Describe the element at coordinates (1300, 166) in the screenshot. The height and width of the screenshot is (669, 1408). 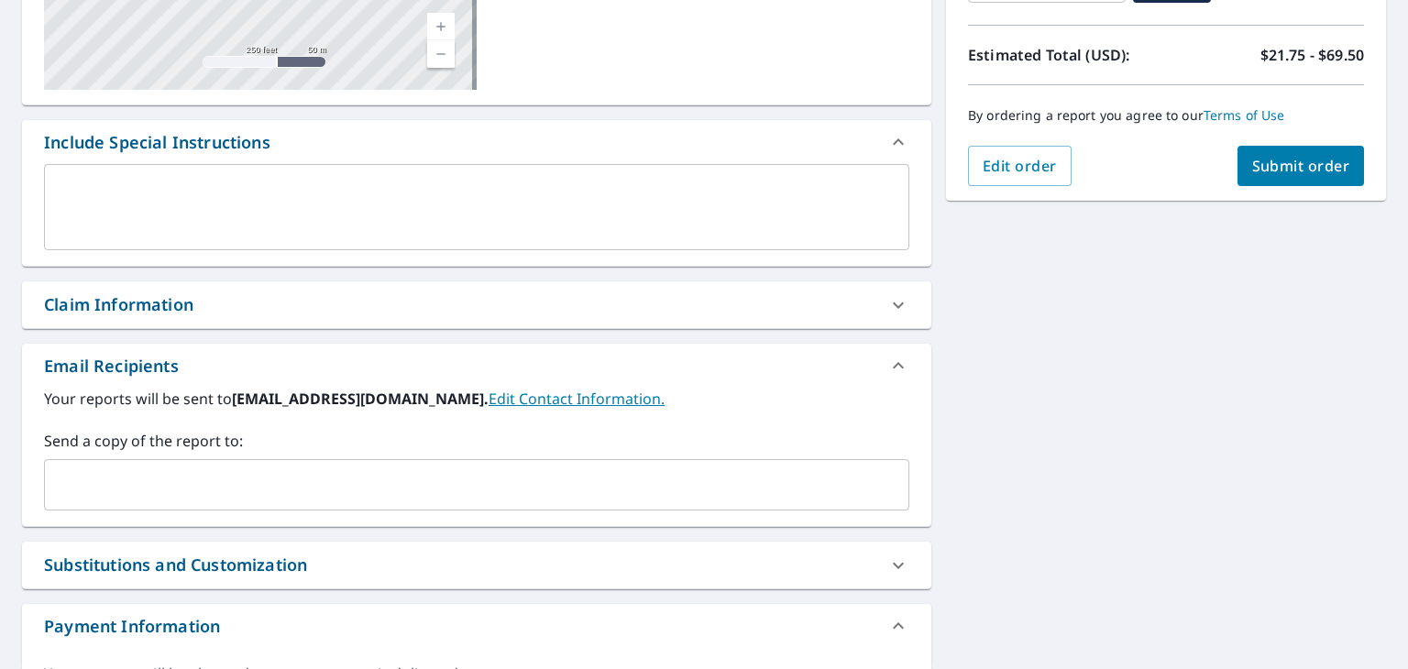
I see `button: Submit order` at that location.